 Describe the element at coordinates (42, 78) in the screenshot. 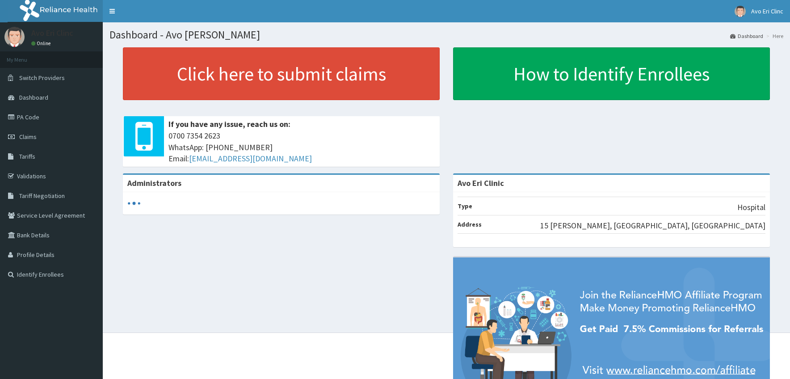

I see `span: Switch Providers` at that location.